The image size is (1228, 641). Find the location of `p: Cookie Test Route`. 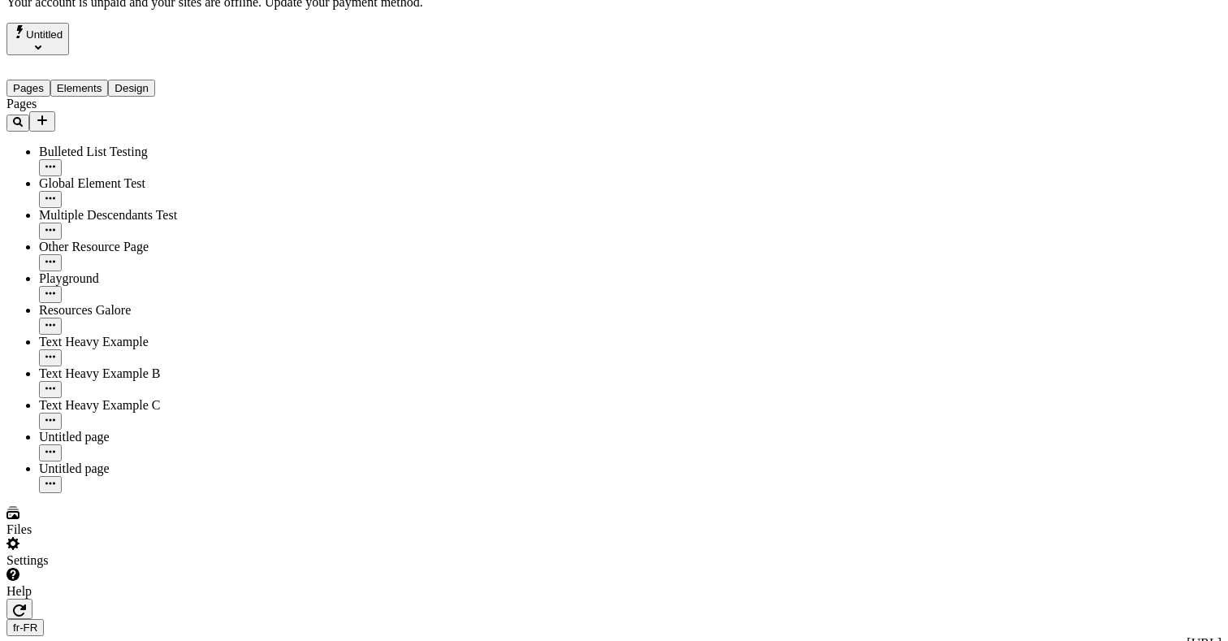

p: Cookie Test Route is located at coordinates (122, 20).